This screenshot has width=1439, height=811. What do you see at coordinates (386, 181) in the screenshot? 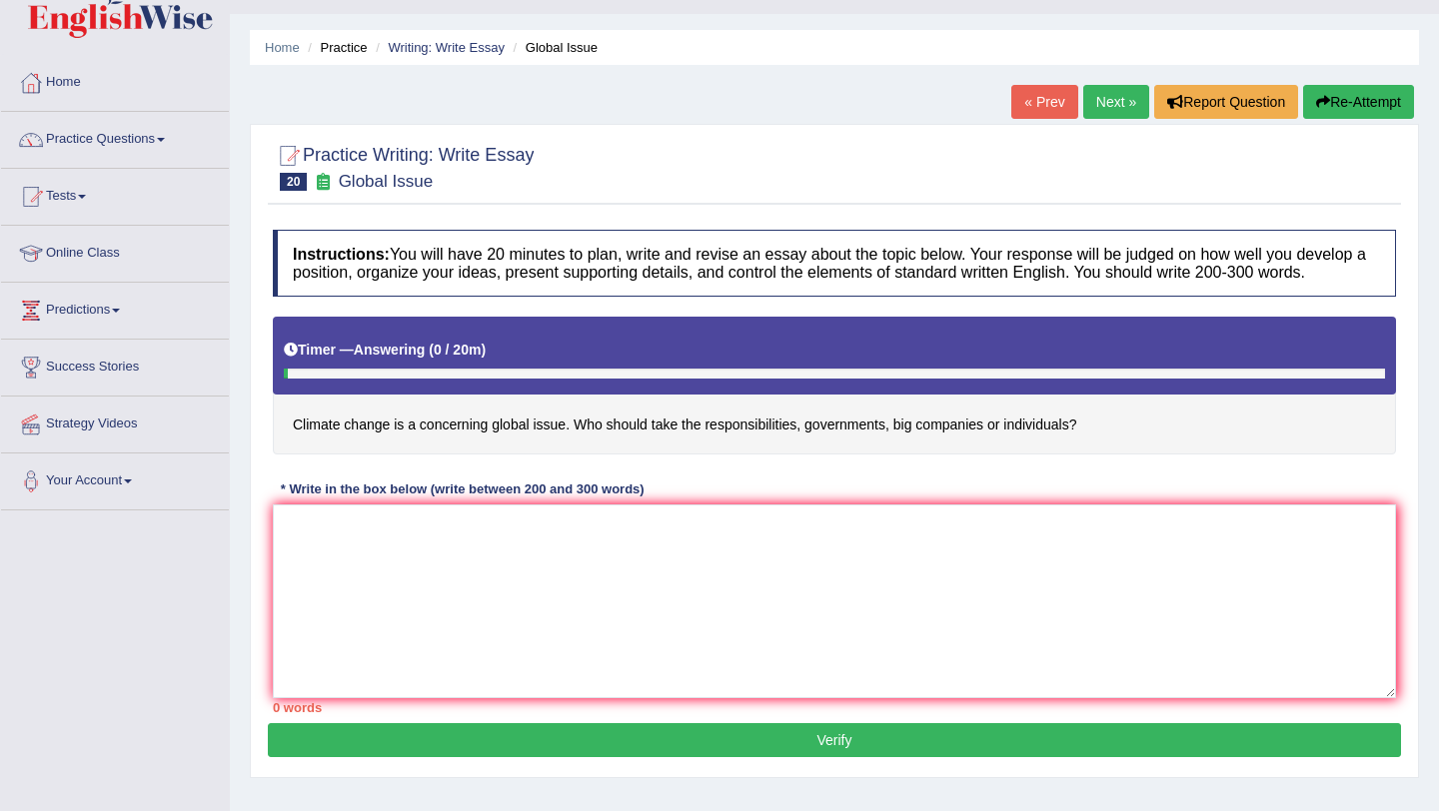
I see `small: Global Issue` at bounding box center [386, 181].